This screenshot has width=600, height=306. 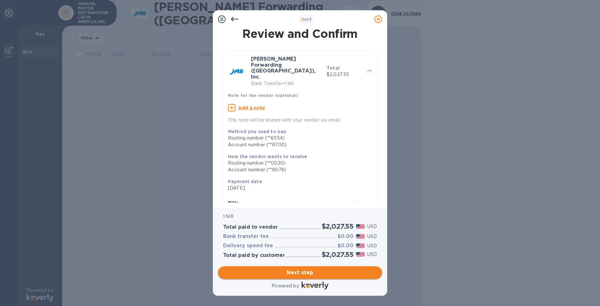 I want to click on img: Logo, so click(x=315, y=285).